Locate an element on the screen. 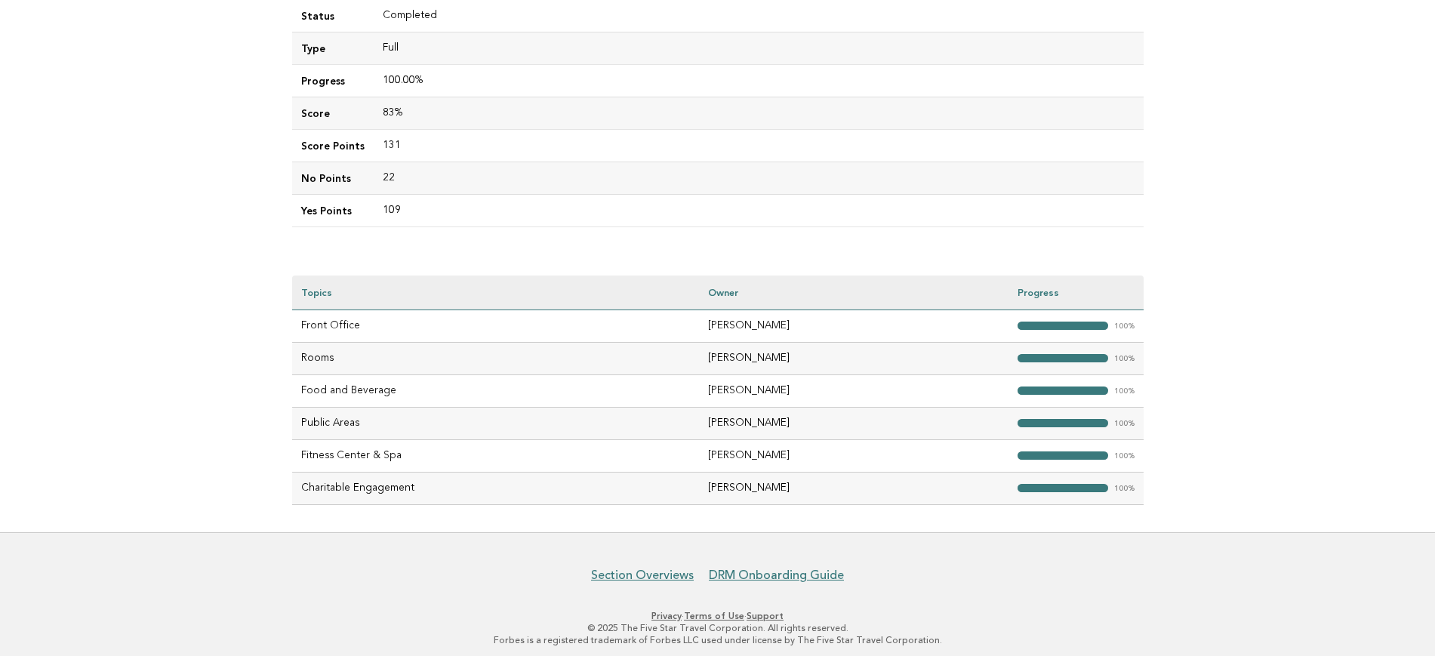 Image resolution: width=1435 pixels, height=656 pixels. td: Charitable Engagement is located at coordinates (496, 488).